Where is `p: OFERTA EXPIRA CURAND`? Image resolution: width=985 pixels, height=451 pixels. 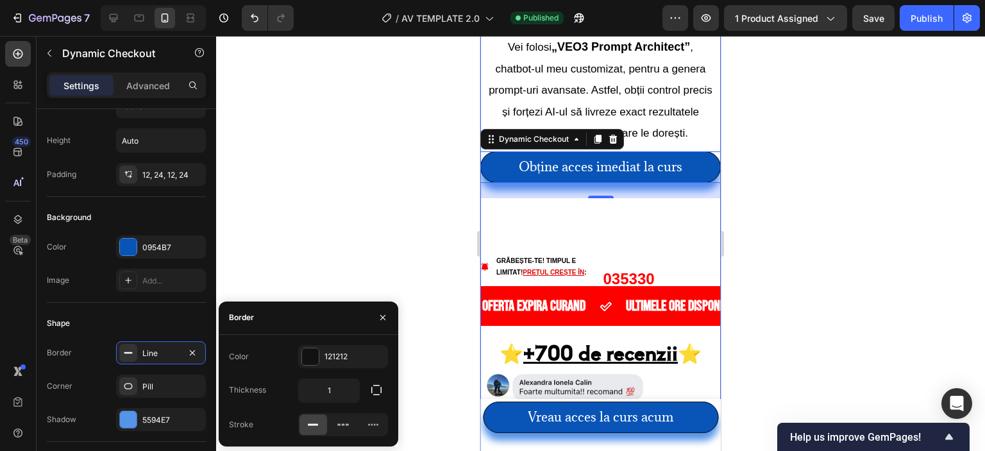 p: OFERTA EXPIRA CURAND is located at coordinates (53, 270).